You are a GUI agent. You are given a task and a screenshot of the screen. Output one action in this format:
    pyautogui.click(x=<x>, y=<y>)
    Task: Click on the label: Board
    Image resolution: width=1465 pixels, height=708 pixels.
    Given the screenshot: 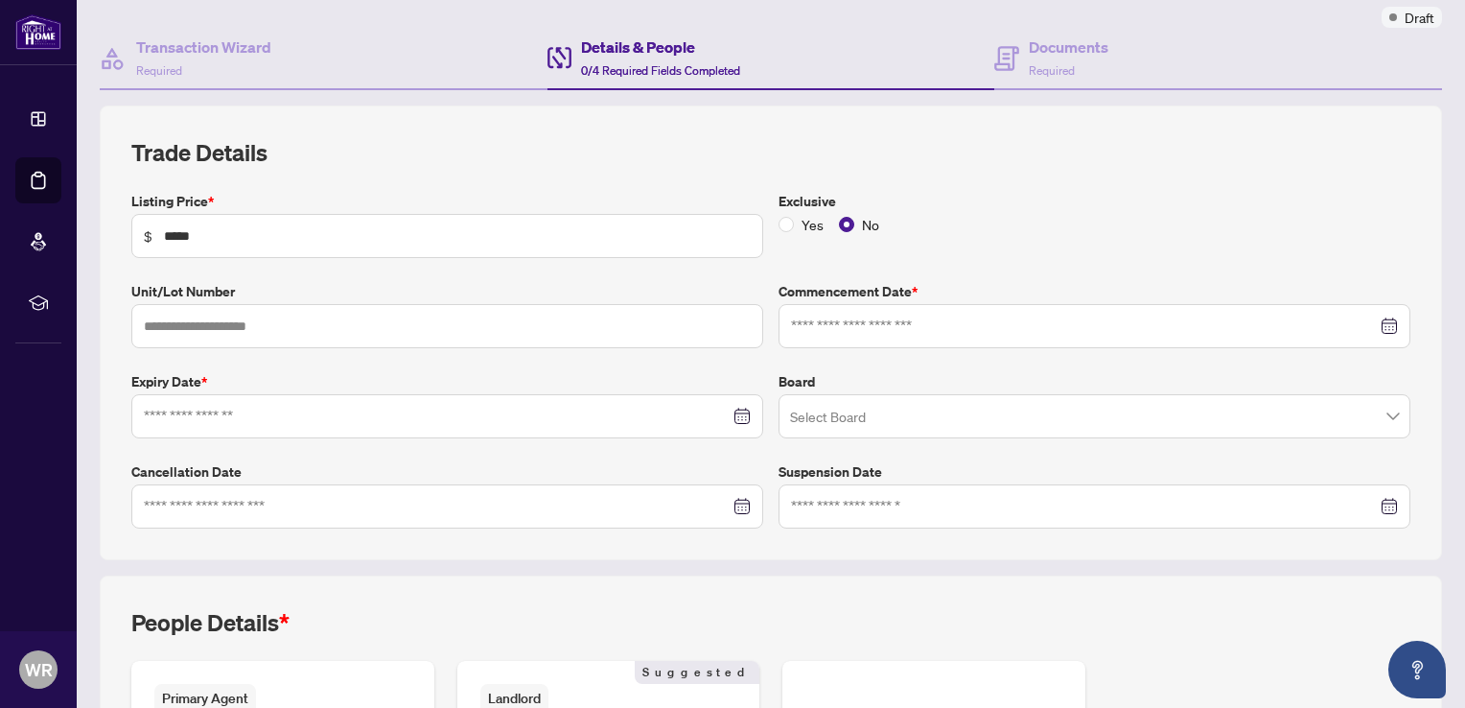 What is the action you would take?
    pyautogui.click(x=1094, y=382)
    